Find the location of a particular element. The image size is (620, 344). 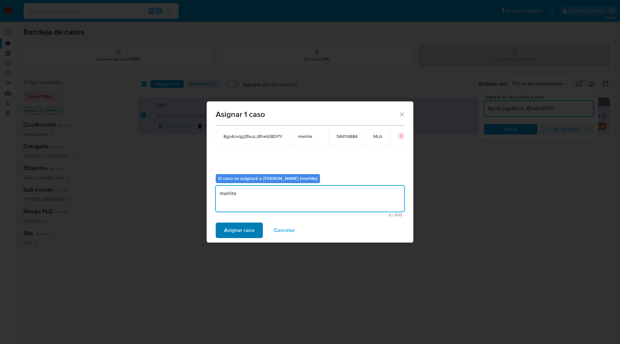

span: 546114884 is located at coordinates (347, 136).